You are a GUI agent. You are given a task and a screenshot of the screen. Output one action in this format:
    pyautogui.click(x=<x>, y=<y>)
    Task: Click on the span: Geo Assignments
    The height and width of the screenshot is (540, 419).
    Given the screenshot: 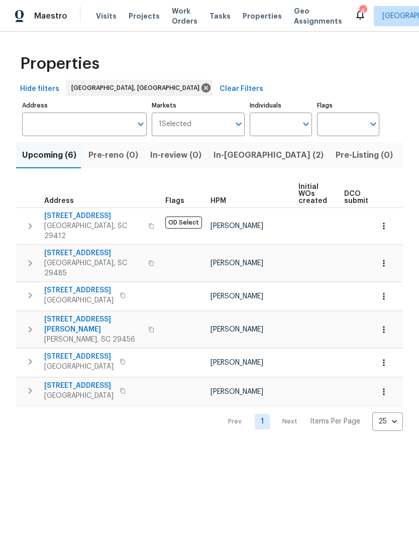 What is the action you would take?
    pyautogui.click(x=318, y=16)
    